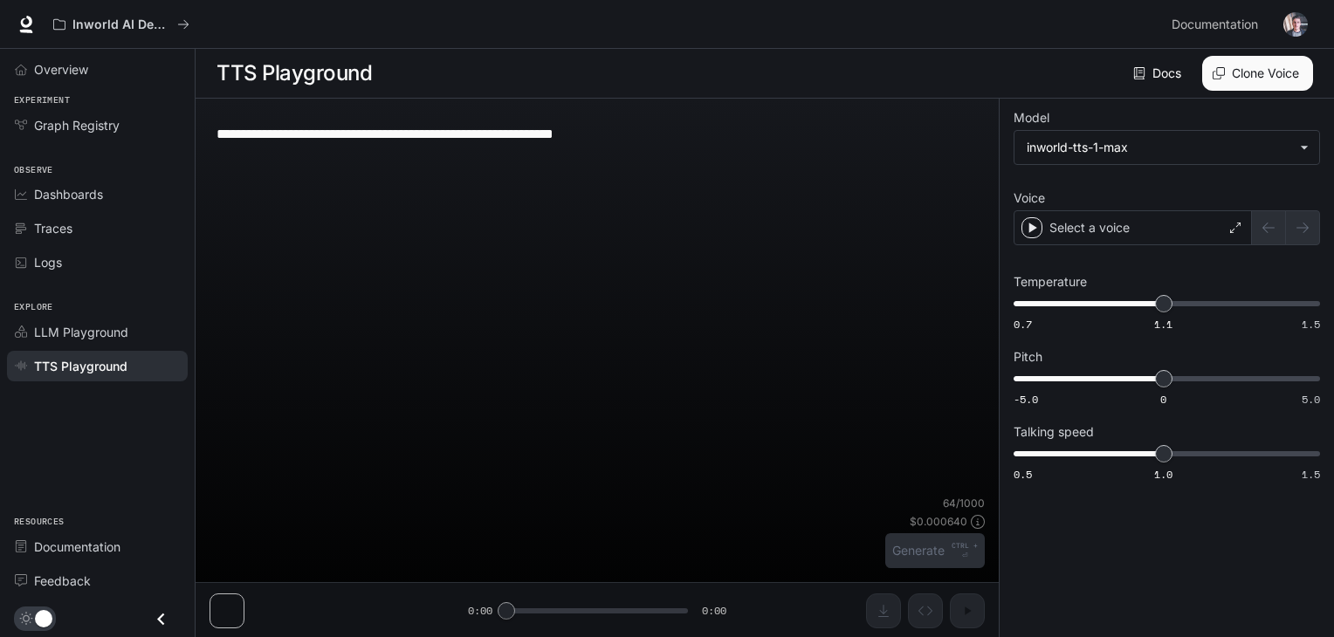 This screenshot has height=637, width=1334. I want to click on p: Model, so click(1031, 118).